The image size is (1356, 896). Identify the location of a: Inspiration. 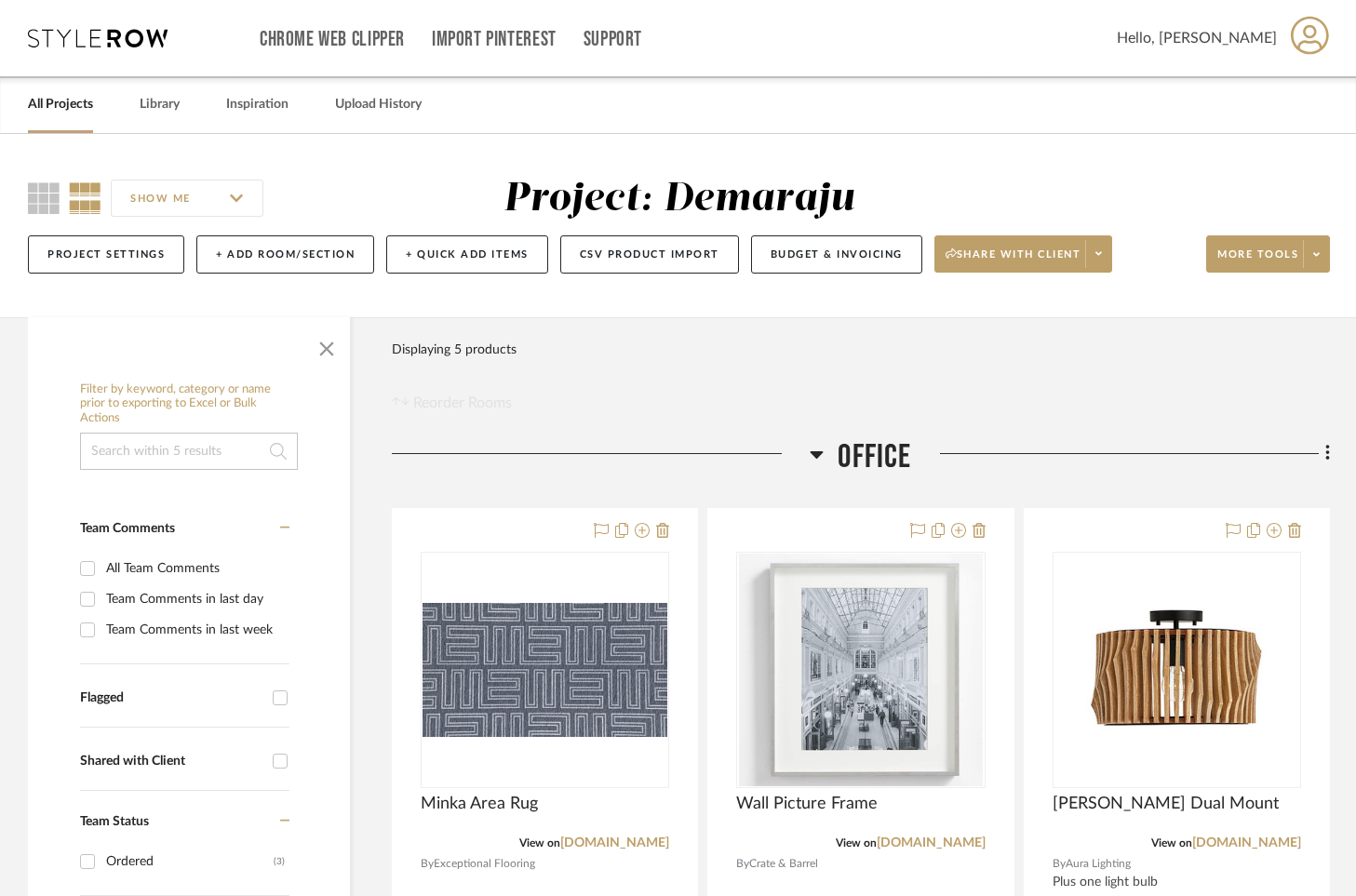
(257, 104).